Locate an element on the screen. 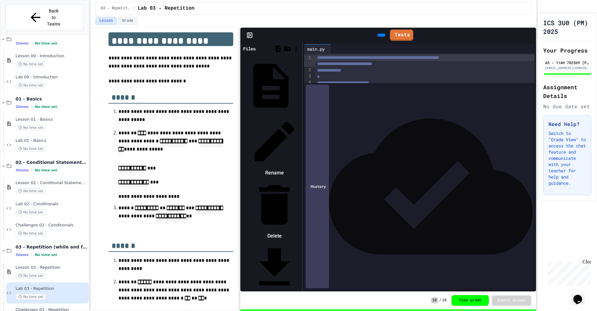 The image size is (597, 311). span: Lesson 02 - Conditional Statements (if) is located at coordinates (51, 183).